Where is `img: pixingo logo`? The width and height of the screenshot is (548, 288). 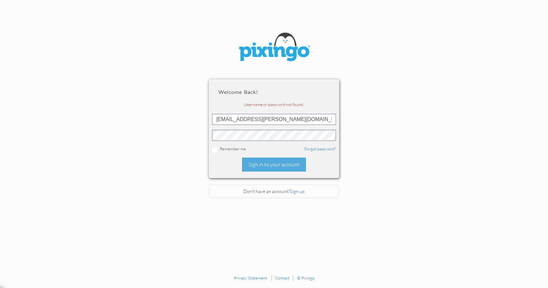 img: pixingo logo is located at coordinates (274, 48).